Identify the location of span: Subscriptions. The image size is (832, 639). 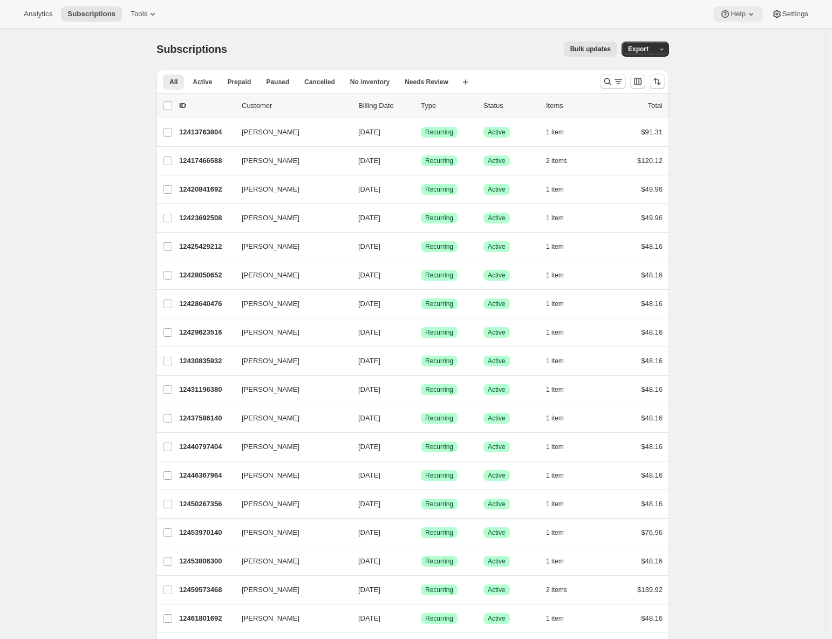
(91, 14).